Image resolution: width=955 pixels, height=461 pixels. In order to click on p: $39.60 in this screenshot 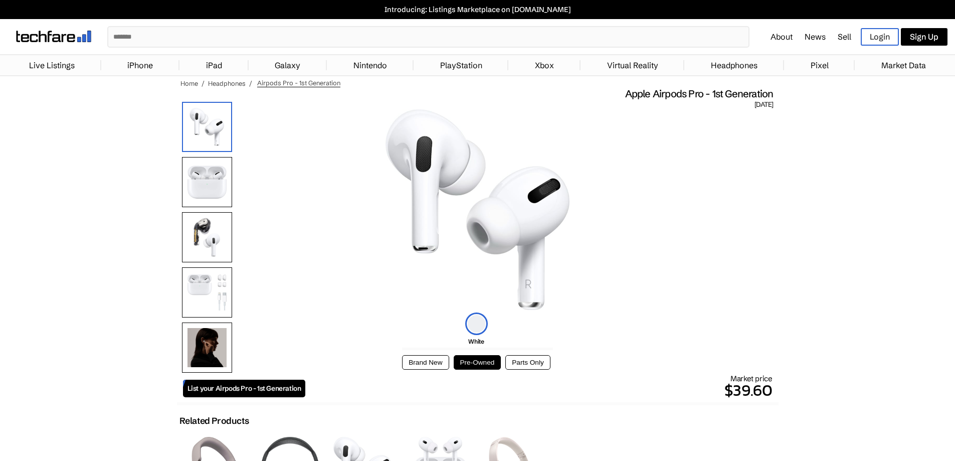, I will do `click(539, 390)`.